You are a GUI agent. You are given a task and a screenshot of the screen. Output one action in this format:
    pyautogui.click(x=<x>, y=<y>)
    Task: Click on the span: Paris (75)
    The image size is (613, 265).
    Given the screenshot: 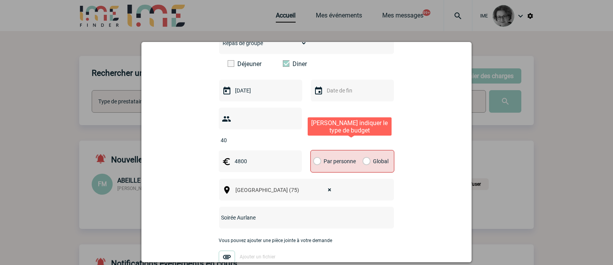 What is the action you would take?
    pyautogui.click(x=286, y=190)
    